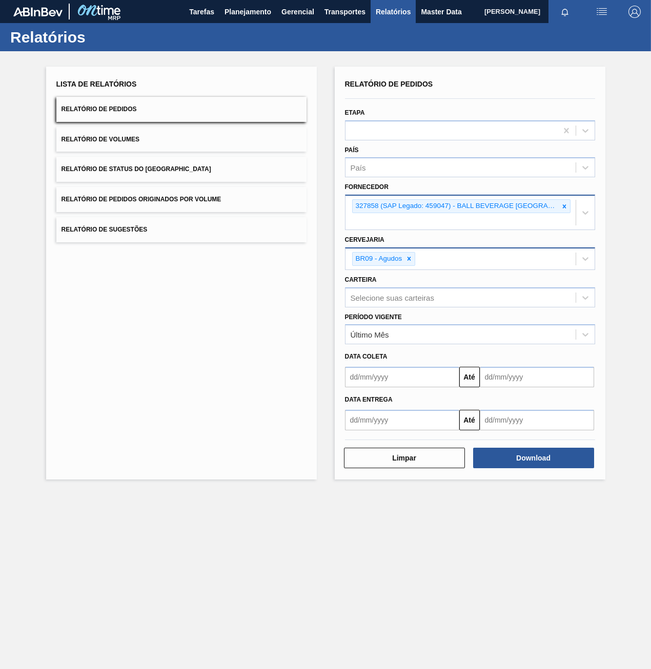 This screenshot has width=651, height=669. Describe the element at coordinates (248, 12) in the screenshot. I see `span: Planejamento` at that location.